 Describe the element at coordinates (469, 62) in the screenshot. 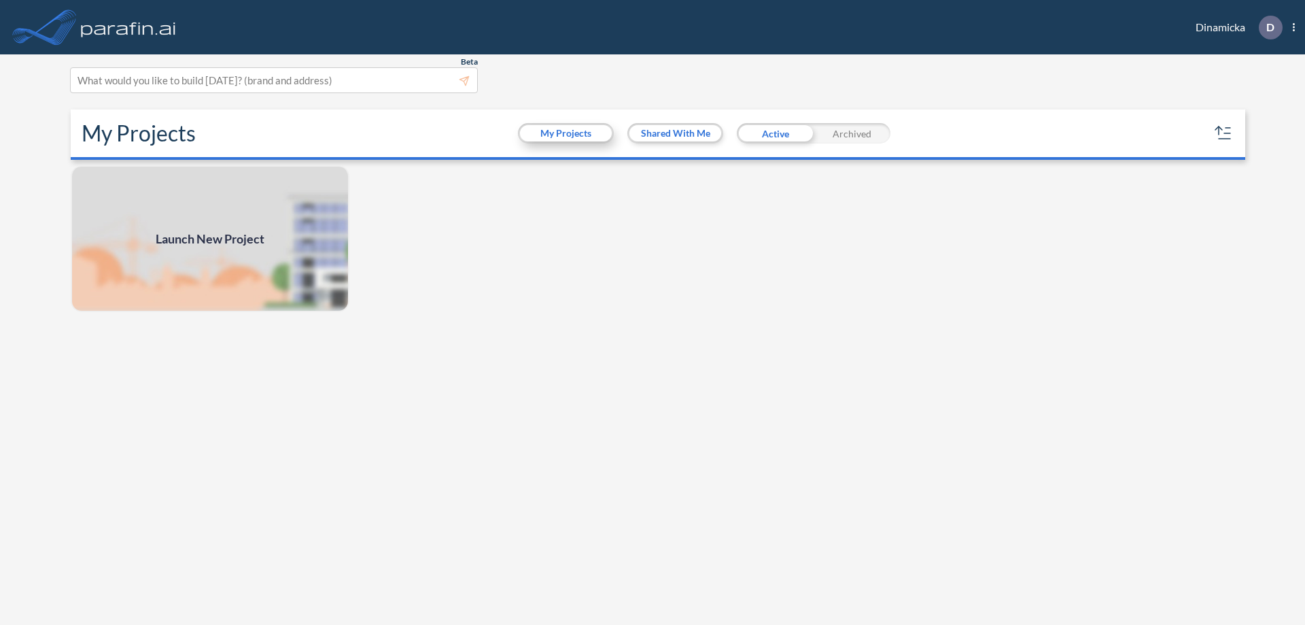

I see `span: Beta` at that location.